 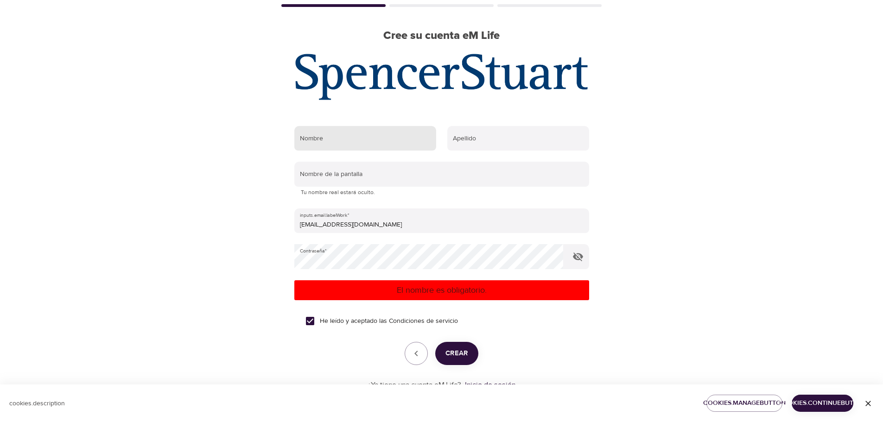 I want to click on a: Inicio de sesión, so click(x=490, y=385).